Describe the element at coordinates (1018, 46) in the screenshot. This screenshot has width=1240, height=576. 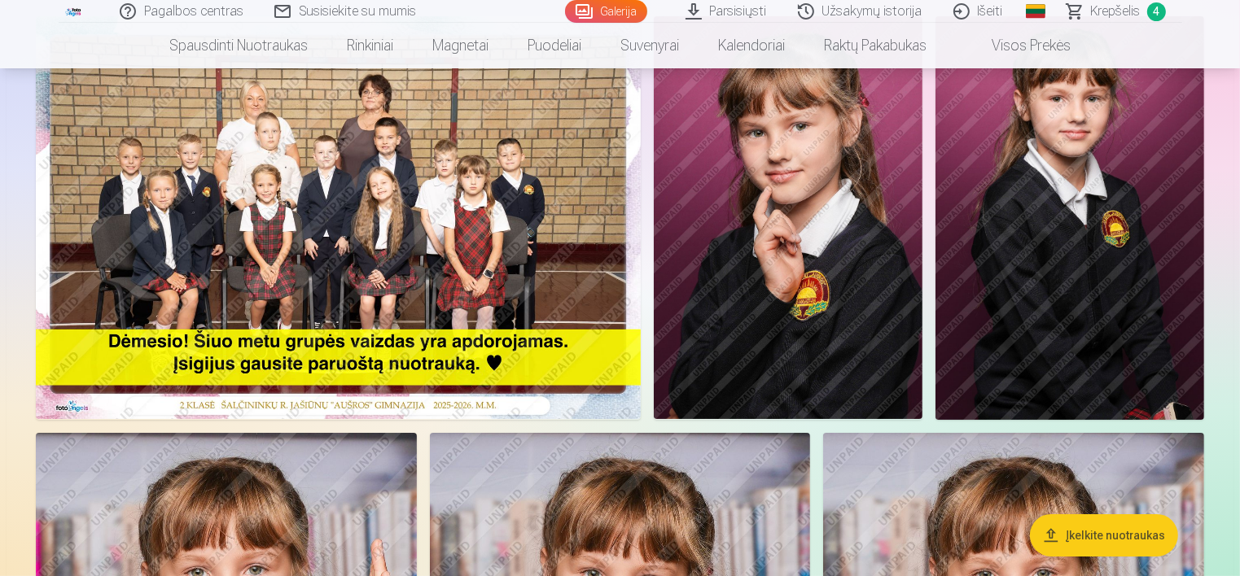
I see `a: Visos prekės` at that location.